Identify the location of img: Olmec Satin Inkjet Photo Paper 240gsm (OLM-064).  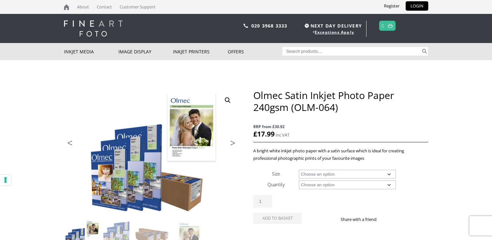
(151, 153).